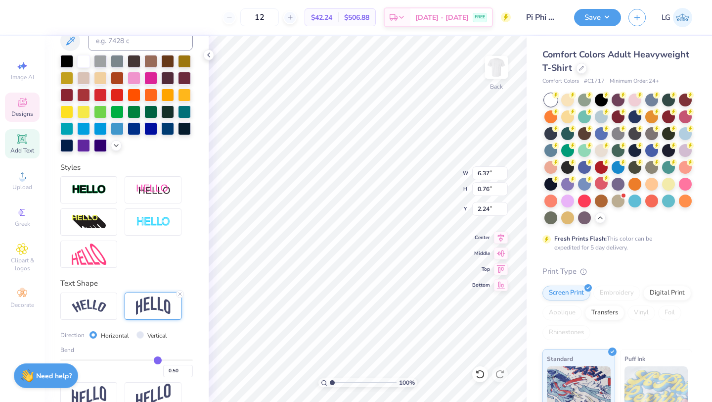 The height and width of the screenshot is (402, 712). What do you see at coordinates (543, 17) in the screenshot?
I see `input: Untitled Design` at bounding box center [543, 17].